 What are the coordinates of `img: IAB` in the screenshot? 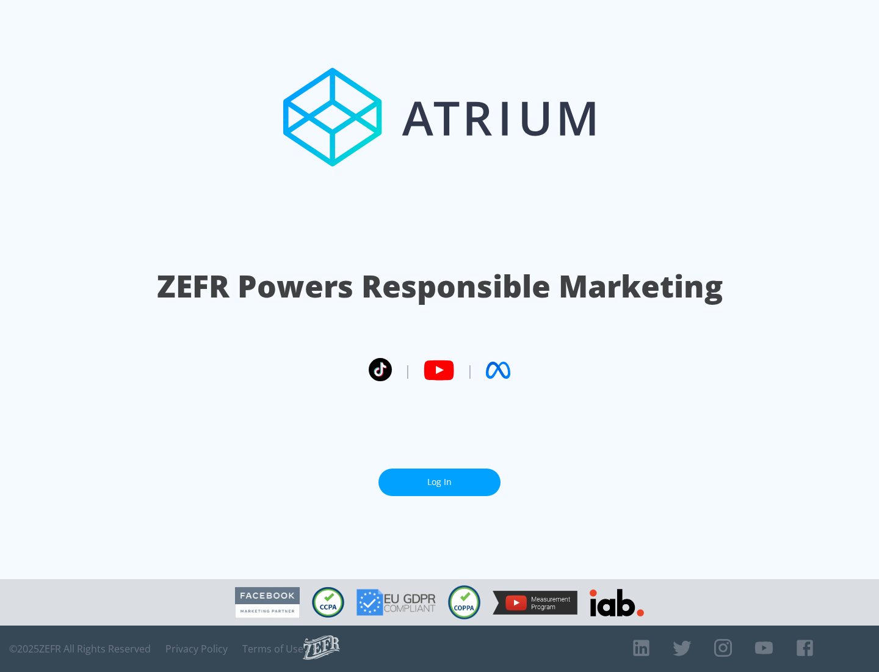 It's located at (617, 602).